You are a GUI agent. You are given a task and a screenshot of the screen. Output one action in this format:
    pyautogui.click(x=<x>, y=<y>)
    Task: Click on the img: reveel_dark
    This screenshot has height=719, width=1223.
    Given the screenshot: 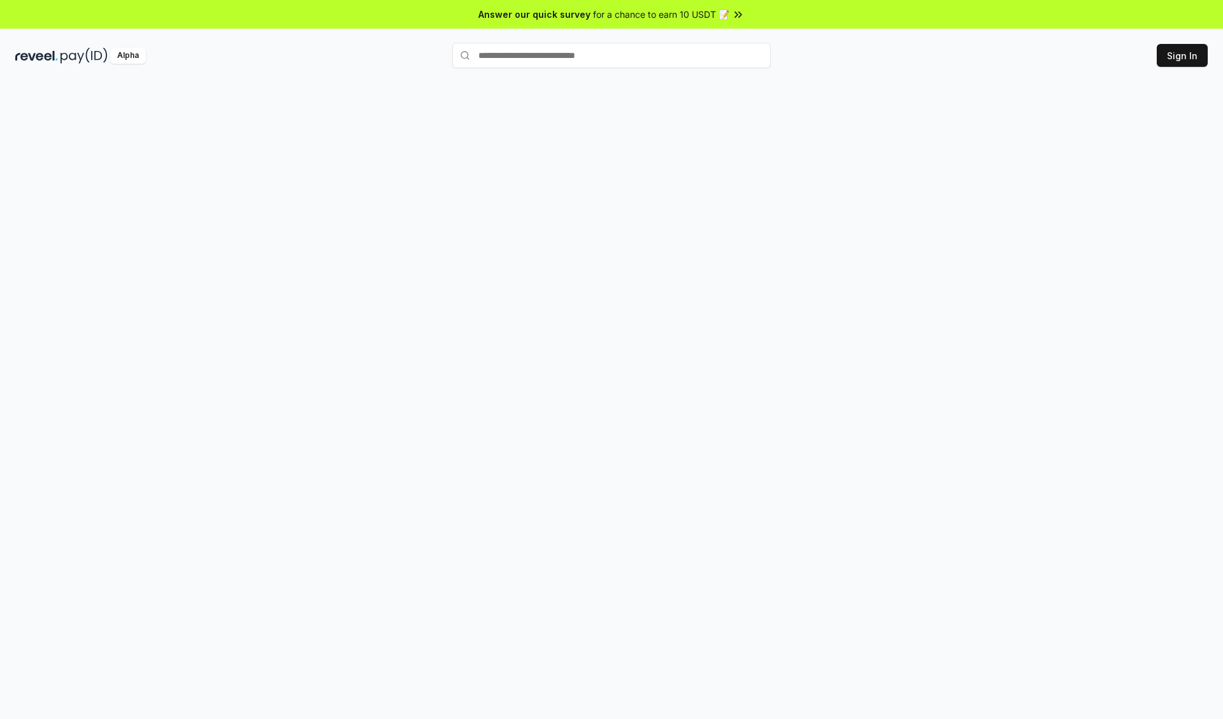 What is the action you would take?
    pyautogui.click(x=36, y=55)
    